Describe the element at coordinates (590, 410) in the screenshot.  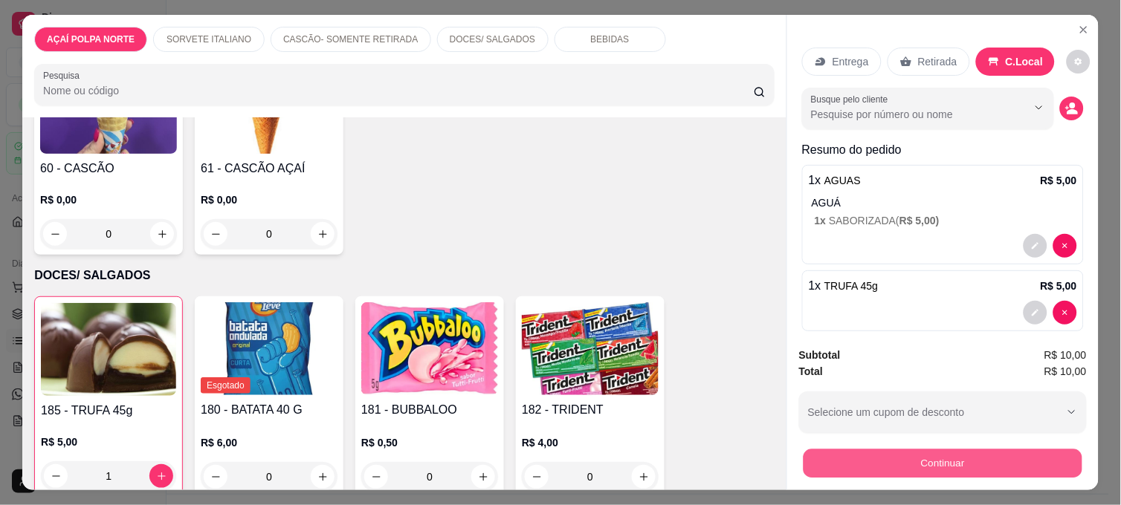
I see `h4: 182 - TRIDENT` at that location.